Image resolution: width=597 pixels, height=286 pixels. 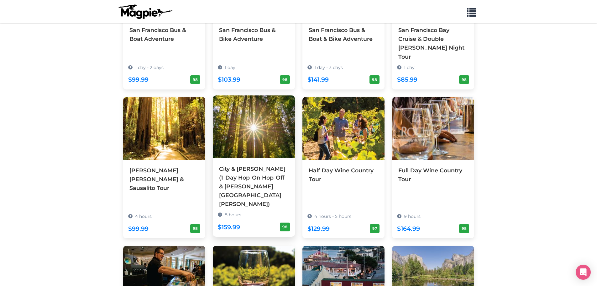 I want to click on div: San Francisco Bus & Bike Adventure, so click(x=254, y=34).